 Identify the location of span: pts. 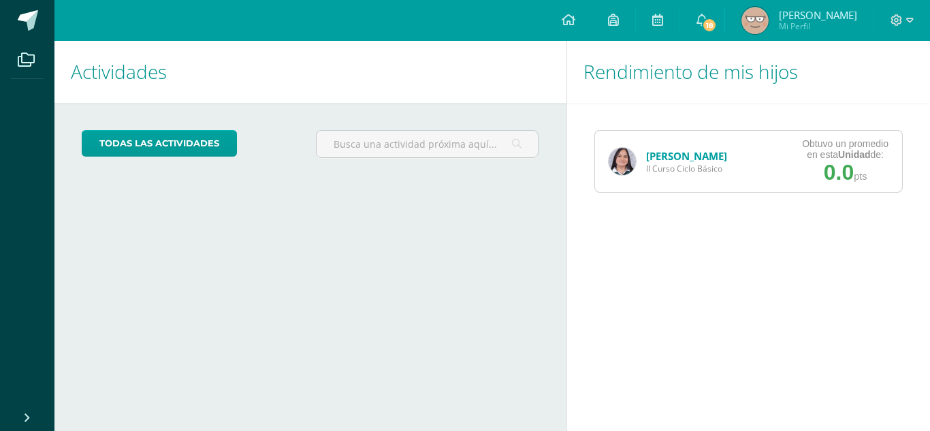
(860, 176).